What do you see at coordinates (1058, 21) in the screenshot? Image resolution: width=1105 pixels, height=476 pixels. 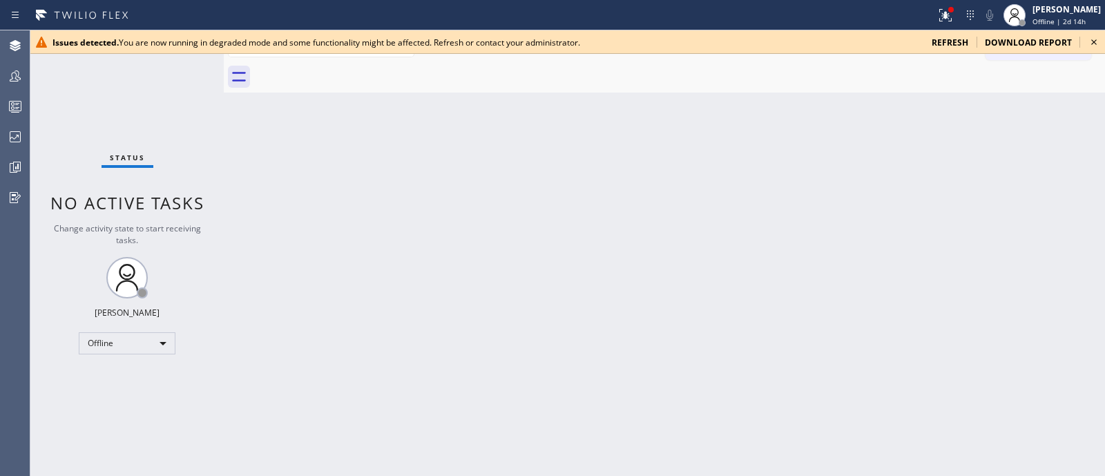 I see `span: Offline | 2d 14h` at bounding box center [1058, 21].